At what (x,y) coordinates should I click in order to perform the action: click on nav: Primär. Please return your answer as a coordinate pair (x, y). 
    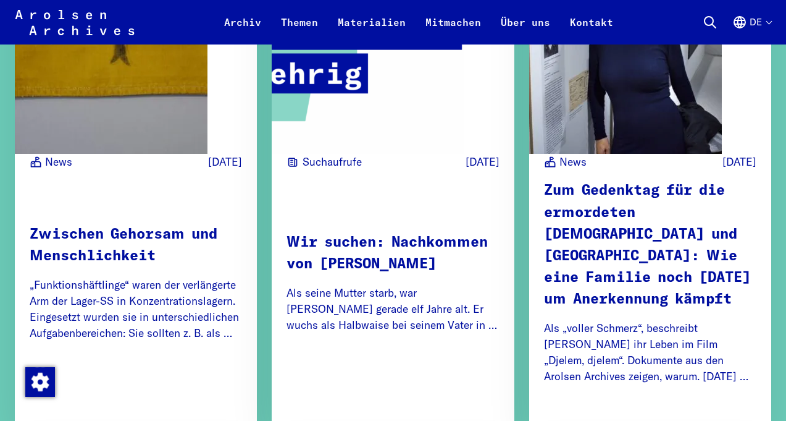
    Looking at the image, I should click on (419, 22).